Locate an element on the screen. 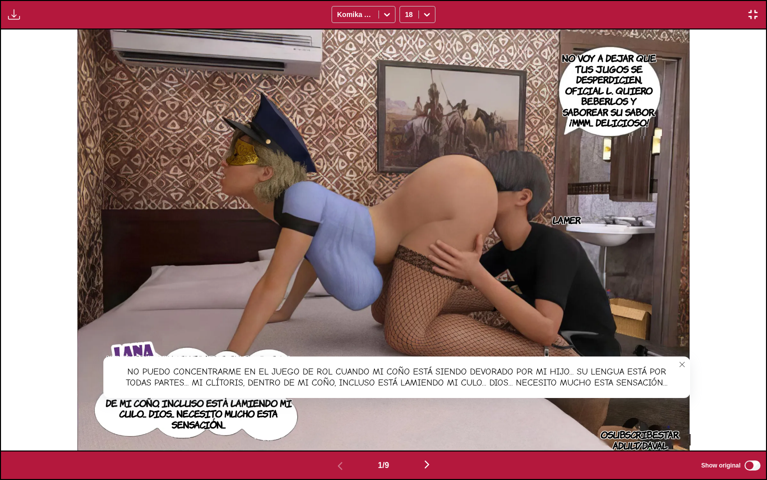 The height and width of the screenshot is (480, 767). img: Previous page is located at coordinates (340, 466).